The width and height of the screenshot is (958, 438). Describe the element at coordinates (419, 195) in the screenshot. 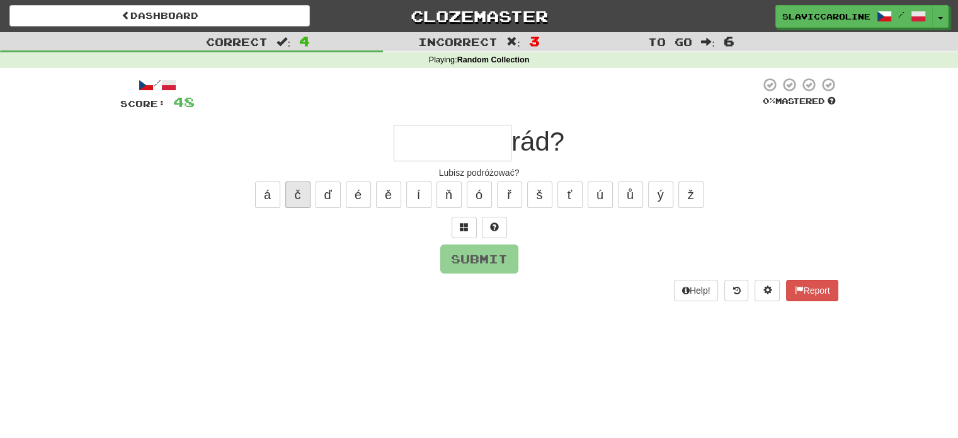

I see `button: í` at that location.